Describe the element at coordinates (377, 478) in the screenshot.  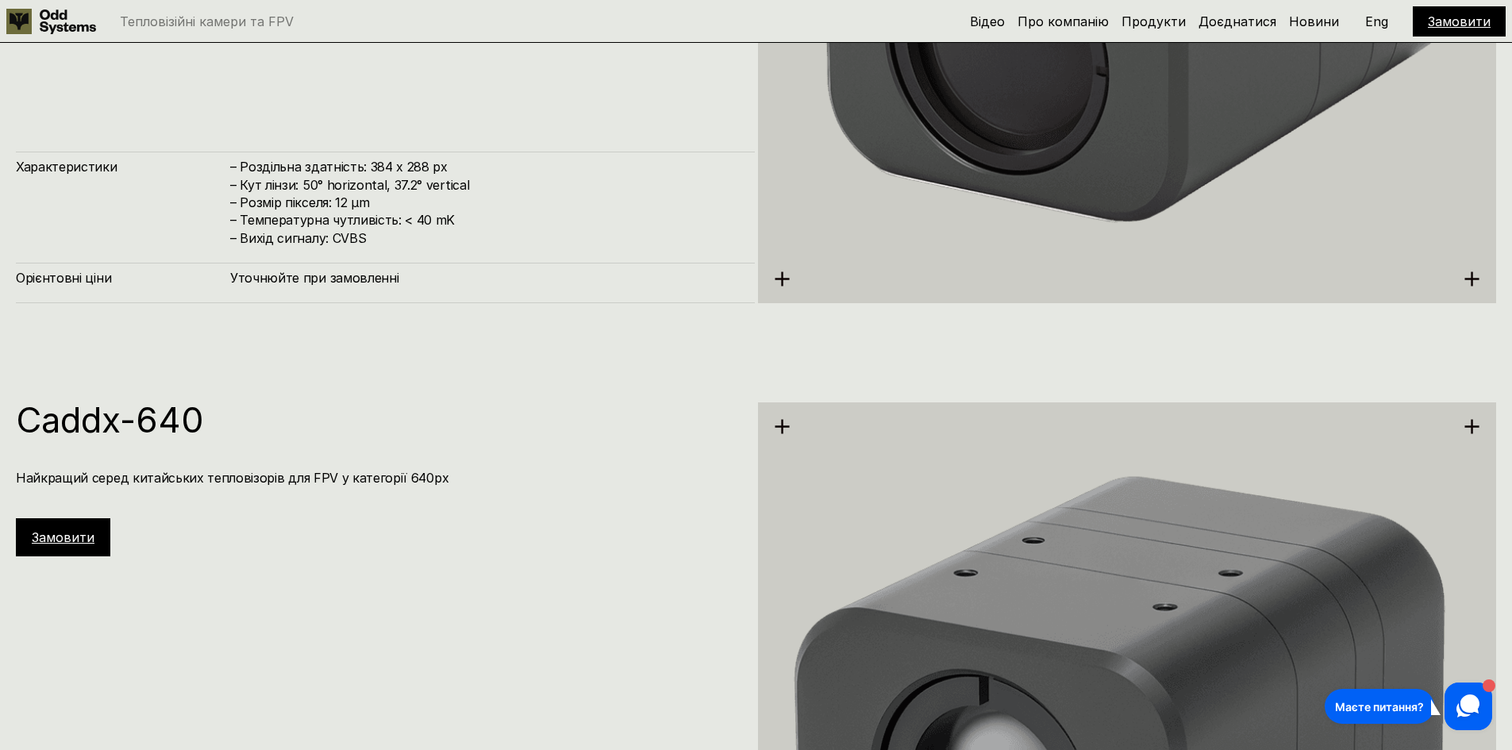
I see `h4: Найкращий серед китайських тепловізорів для FPV у категорії 640px` at that location.